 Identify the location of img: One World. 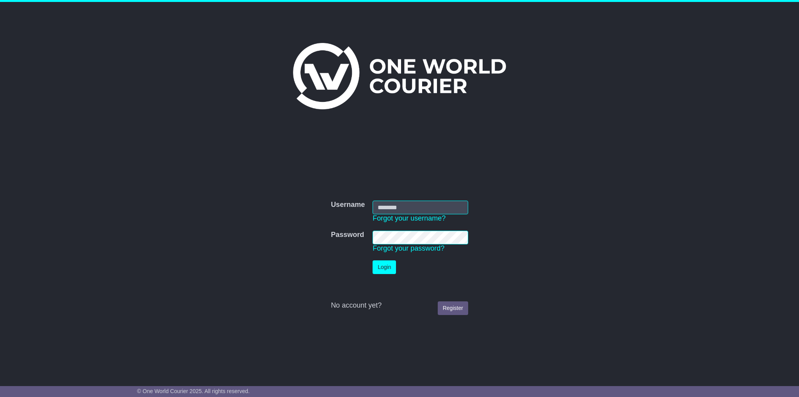
(400, 76).